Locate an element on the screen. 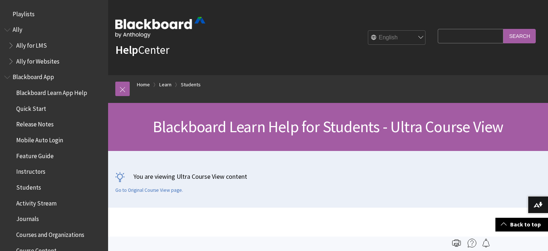 The width and height of the screenshot is (548, 251). img: More help is located at coordinates (472, 243).